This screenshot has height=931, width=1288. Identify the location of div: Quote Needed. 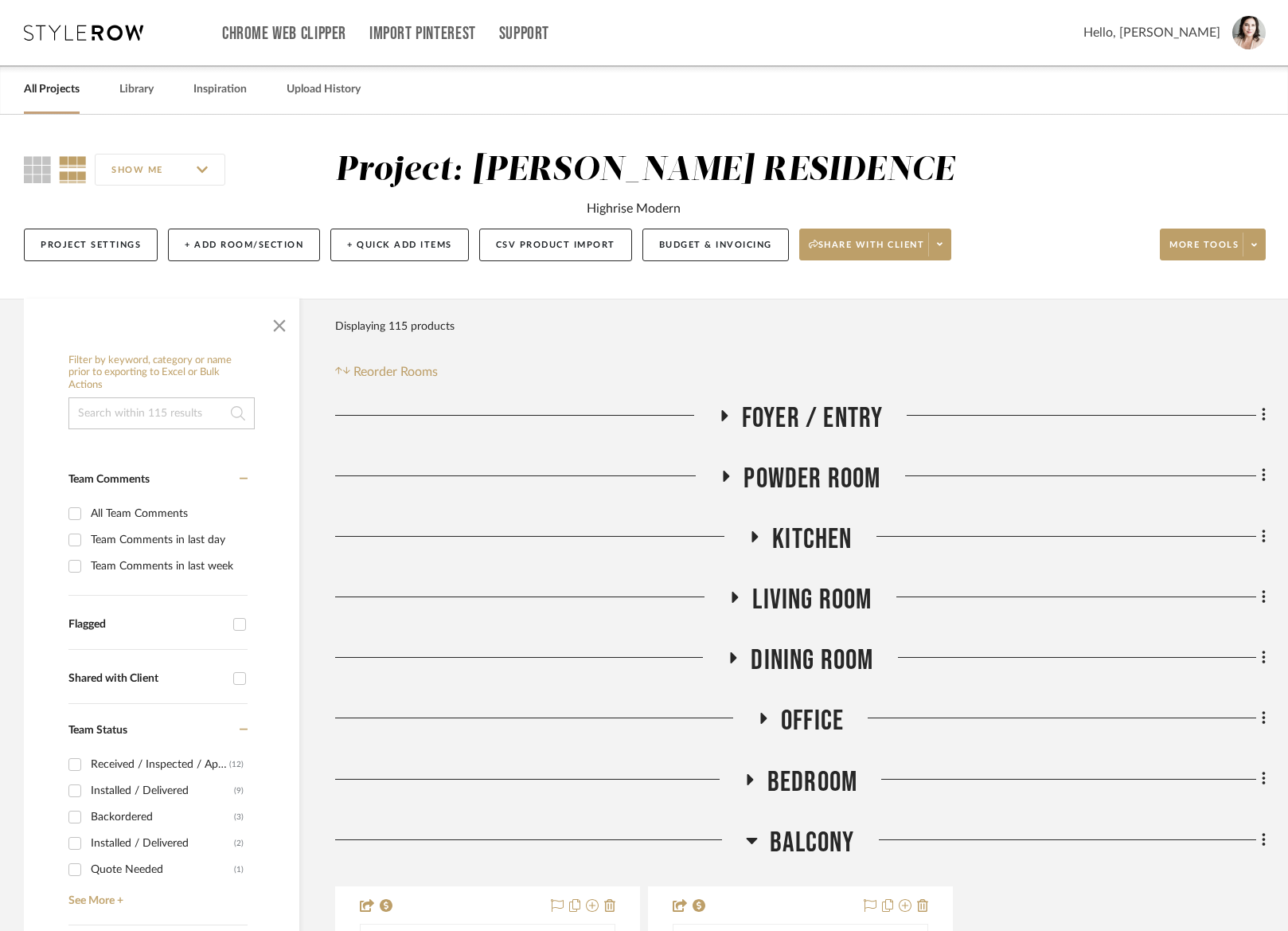
(162, 870).